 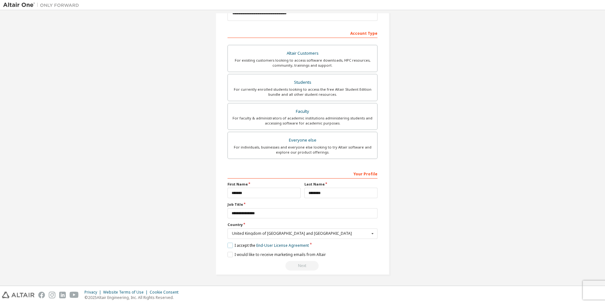 I want to click on div: Faculty, so click(x=302, y=112).